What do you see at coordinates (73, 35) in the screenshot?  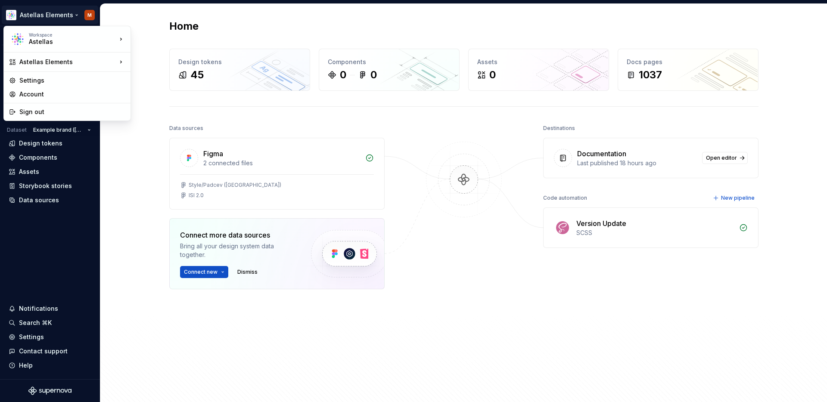 I see `div: Workspace` at bounding box center [73, 35].